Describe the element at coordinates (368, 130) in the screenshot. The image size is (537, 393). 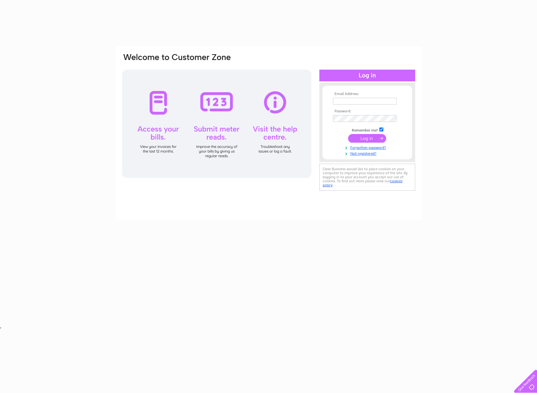
I see `td: Remember me?` at that location.